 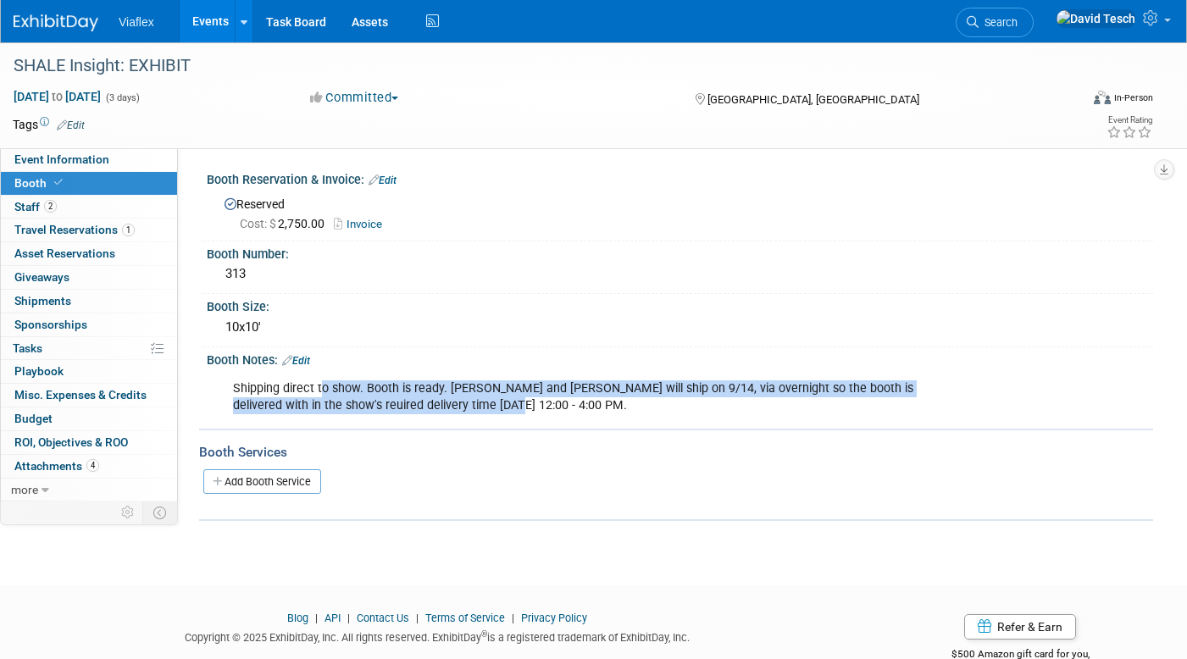 I want to click on span: Playbook, so click(x=39, y=371).